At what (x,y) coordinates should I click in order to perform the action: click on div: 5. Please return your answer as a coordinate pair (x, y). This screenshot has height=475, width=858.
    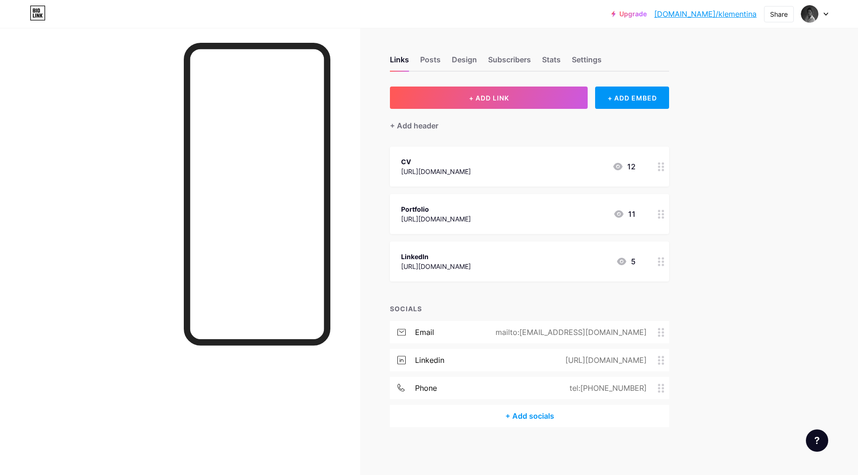
    Looking at the image, I should click on (626, 261).